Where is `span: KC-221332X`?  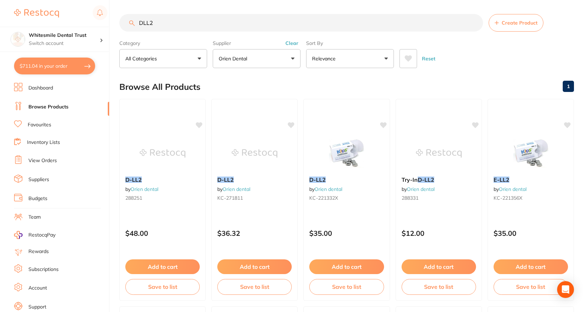 span: KC-221332X is located at coordinates (324, 198).